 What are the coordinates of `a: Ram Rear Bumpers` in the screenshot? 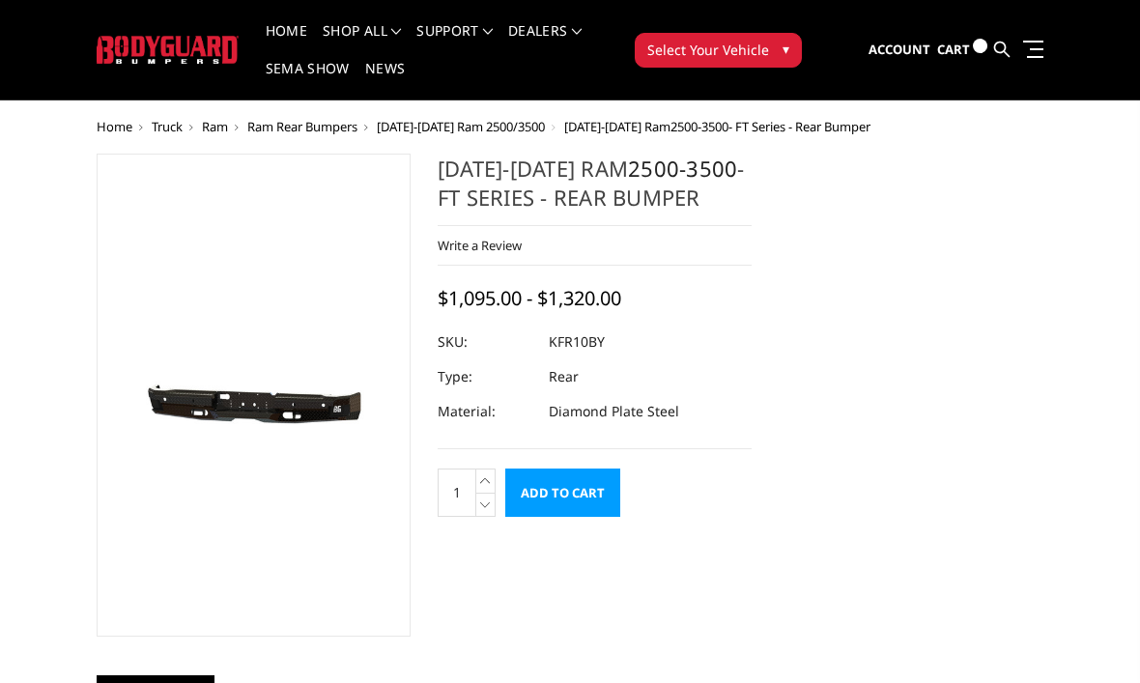 It's located at (302, 127).